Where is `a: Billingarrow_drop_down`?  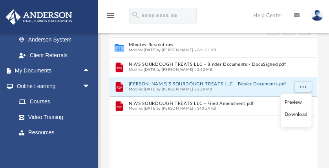
a: Billingarrow_drop_down is located at coordinates (54, 148).